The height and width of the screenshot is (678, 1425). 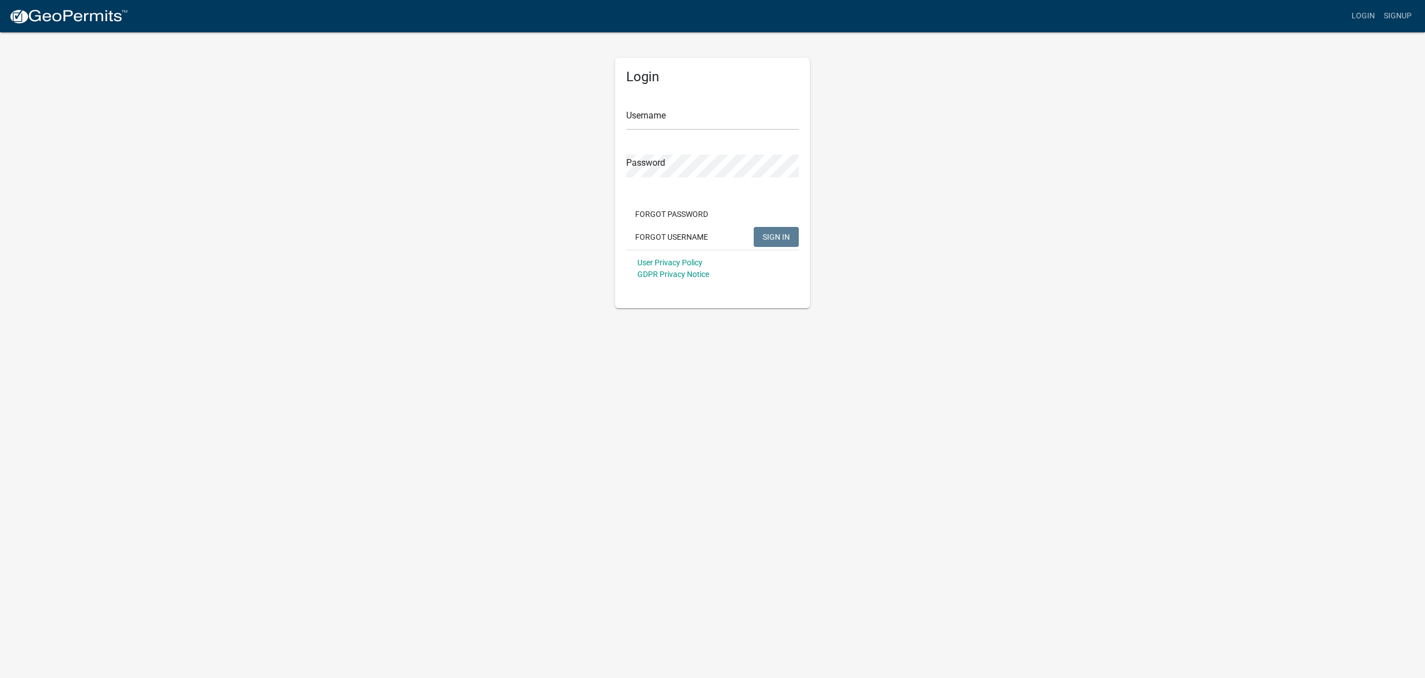 What do you see at coordinates (671, 237) in the screenshot?
I see `button: Forgot Username` at bounding box center [671, 237].